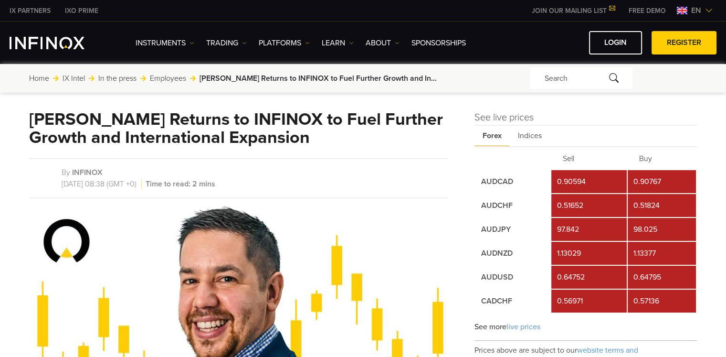 Image resolution: width=726 pixels, height=357 pixels. Describe the element at coordinates (66, 172) in the screenshot. I see `span: By` at that location.